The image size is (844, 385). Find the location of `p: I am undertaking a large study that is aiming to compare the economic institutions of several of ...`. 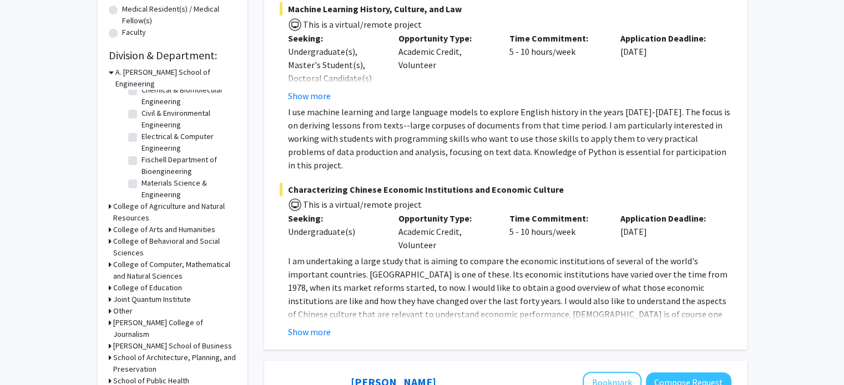

p: I am undertaking a large study that is aiming to compare the economic institutions of several of ... is located at coordinates (509, 294).